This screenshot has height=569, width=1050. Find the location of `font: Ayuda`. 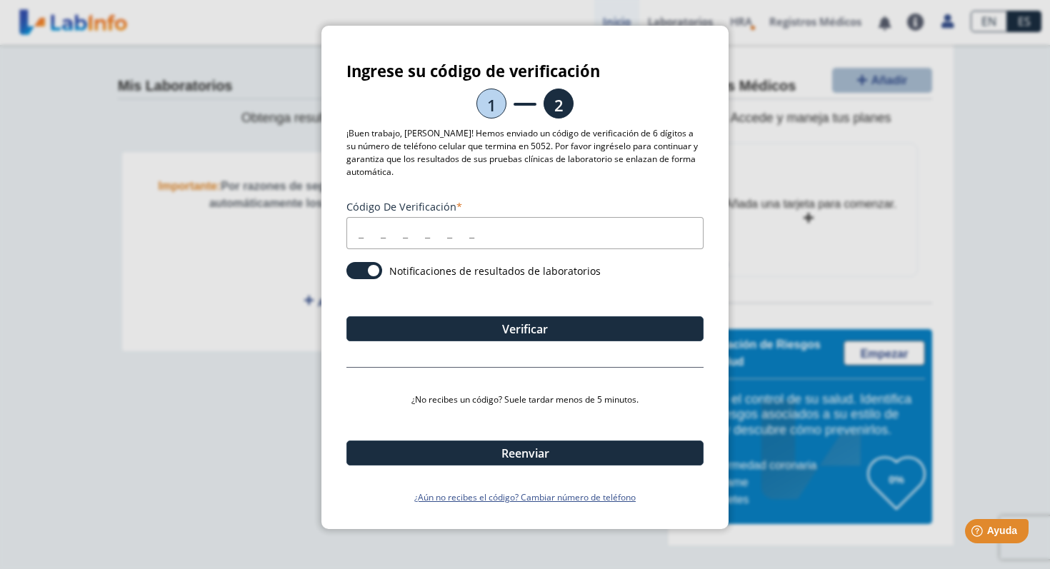

font: Ayuda is located at coordinates (79, 17).